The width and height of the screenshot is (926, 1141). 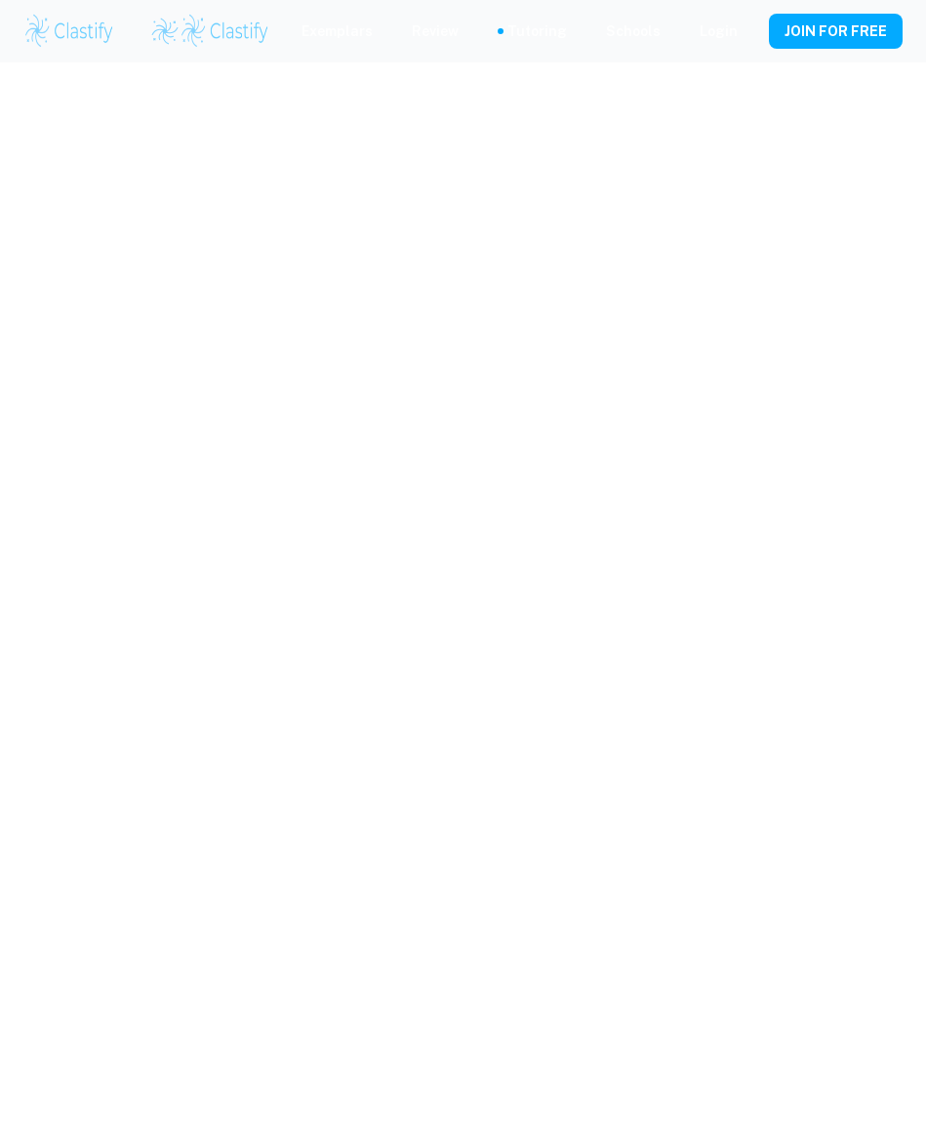 What do you see at coordinates (718, 31) in the screenshot?
I see `a: Login` at bounding box center [718, 31].